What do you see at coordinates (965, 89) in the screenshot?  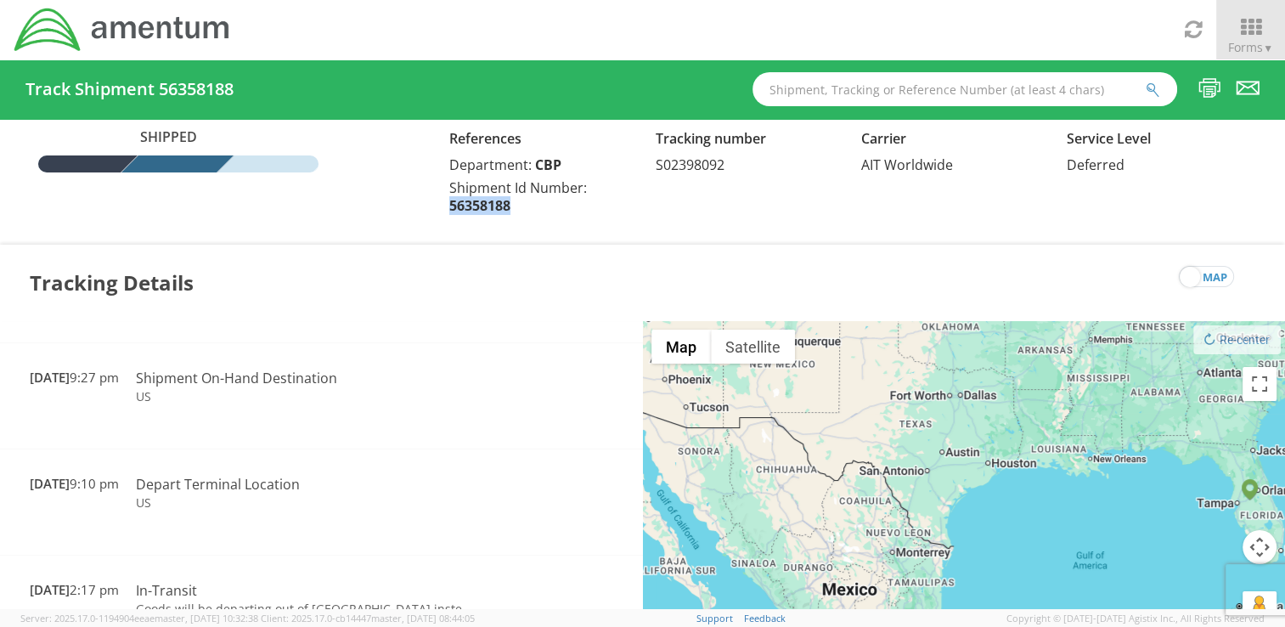 I see `input: Shipment, Tracking or Reference Number (at least 4 chars)` at bounding box center [965, 89].